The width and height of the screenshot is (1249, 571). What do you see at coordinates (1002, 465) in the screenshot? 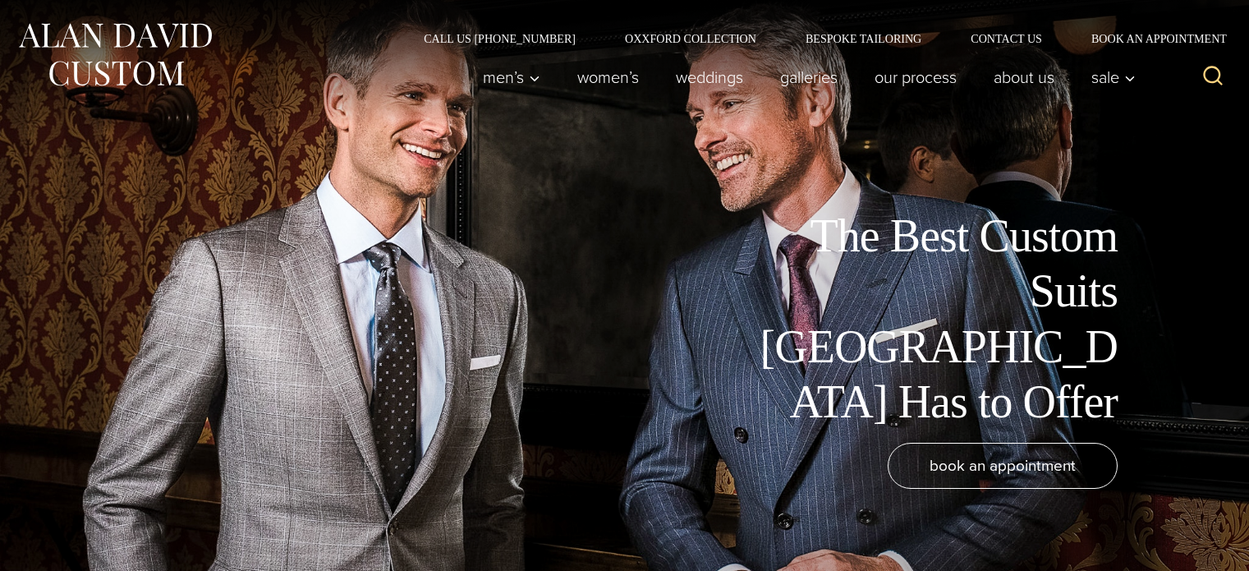
I see `a: book an appointment` at bounding box center [1002, 465].